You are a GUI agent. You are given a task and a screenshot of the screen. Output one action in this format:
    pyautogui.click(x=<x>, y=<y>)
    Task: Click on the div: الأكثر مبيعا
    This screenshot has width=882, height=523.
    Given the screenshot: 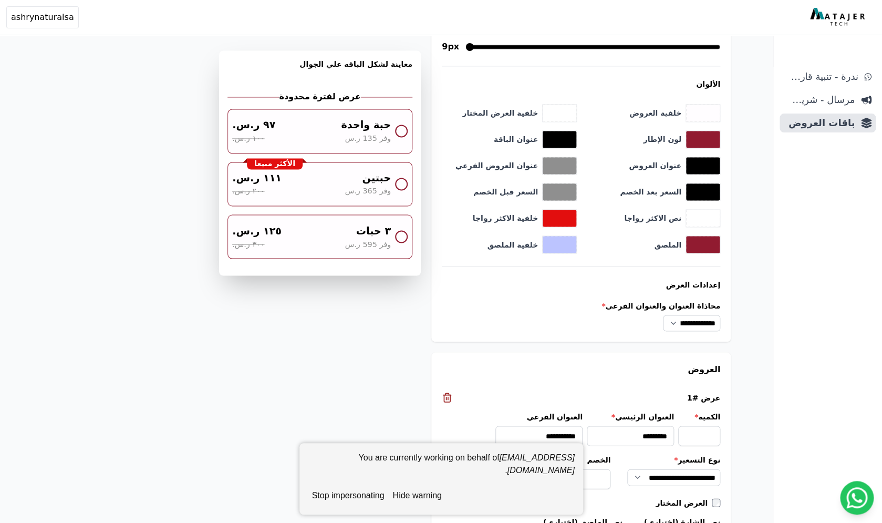 What is the action you would take?
    pyautogui.click(x=275, y=164)
    